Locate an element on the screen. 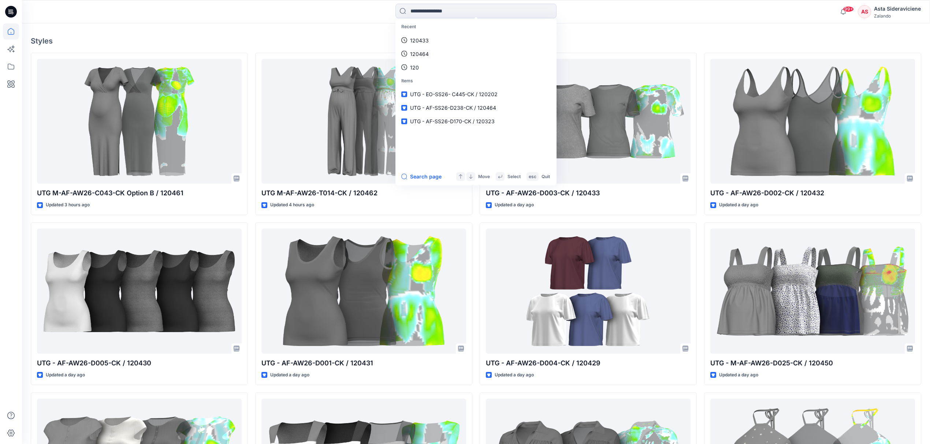  a: UTG - AF-AW26-D003-CK / 120433 is located at coordinates (588, 122).